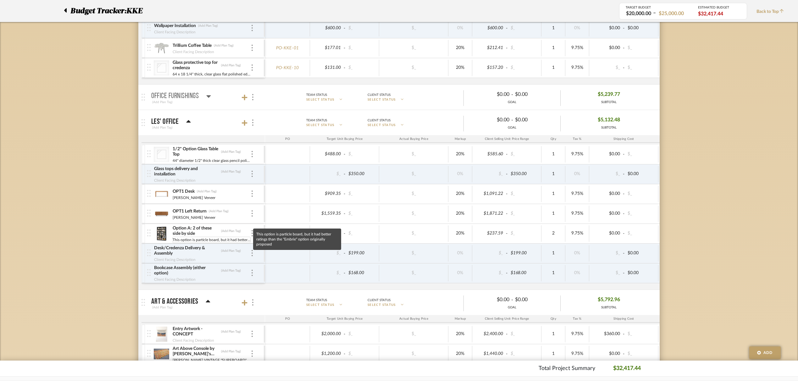 The image size is (798, 381). I want to click on div: $199.00, so click(524, 253).